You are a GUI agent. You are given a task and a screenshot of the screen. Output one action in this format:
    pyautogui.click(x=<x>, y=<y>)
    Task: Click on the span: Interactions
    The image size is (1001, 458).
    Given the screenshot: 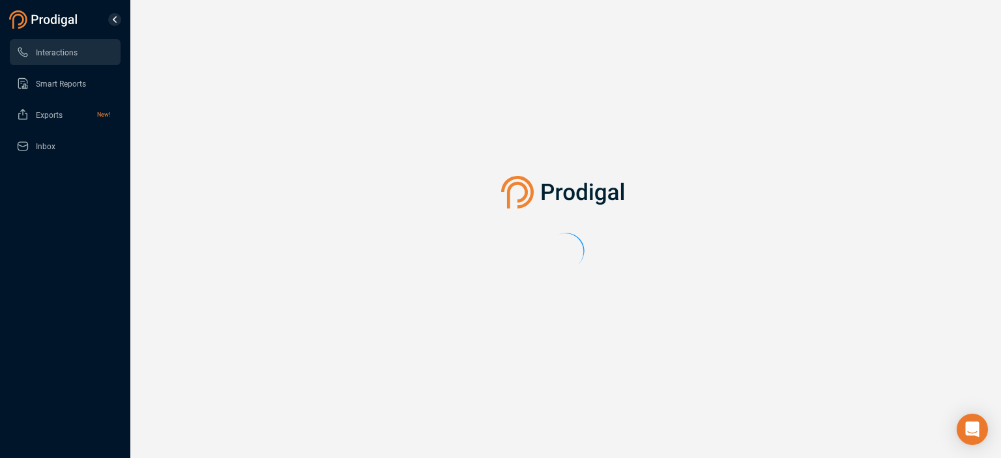 What is the action you would take?
    pyautogui.click(x=57, y=53)
    